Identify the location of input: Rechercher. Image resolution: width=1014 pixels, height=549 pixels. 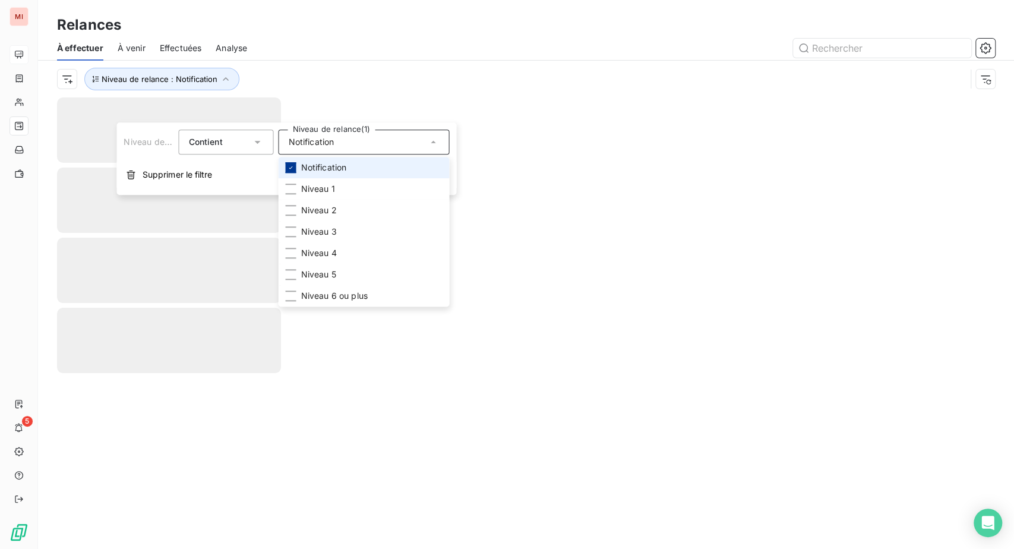
(882, 48).